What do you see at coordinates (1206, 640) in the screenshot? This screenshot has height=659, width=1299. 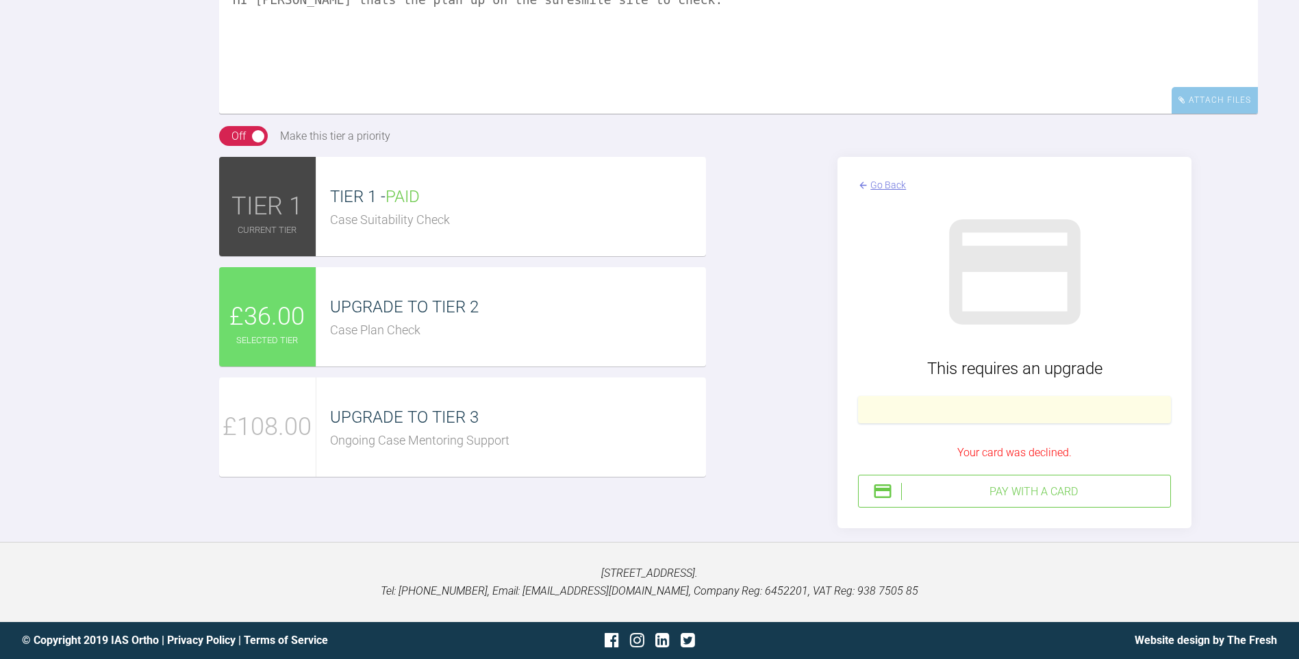 I see `a: Website design by The Fresh` at bounding box center [1206, 640].